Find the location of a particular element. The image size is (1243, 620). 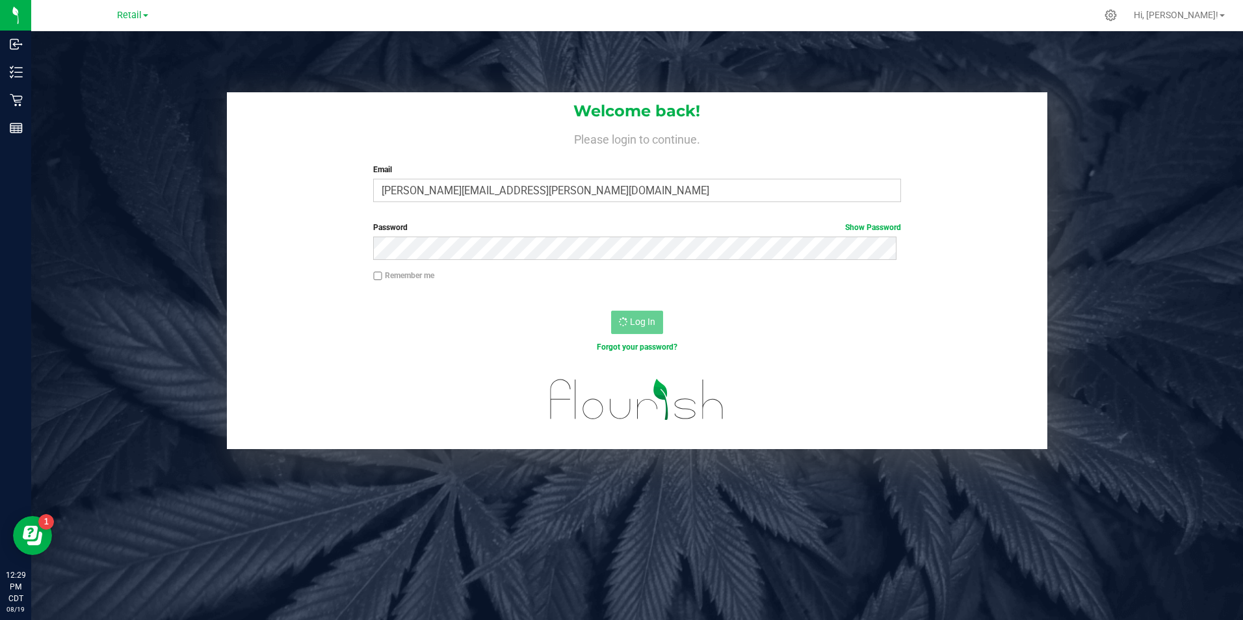

span: Log In is located at coordinates (642, 322).